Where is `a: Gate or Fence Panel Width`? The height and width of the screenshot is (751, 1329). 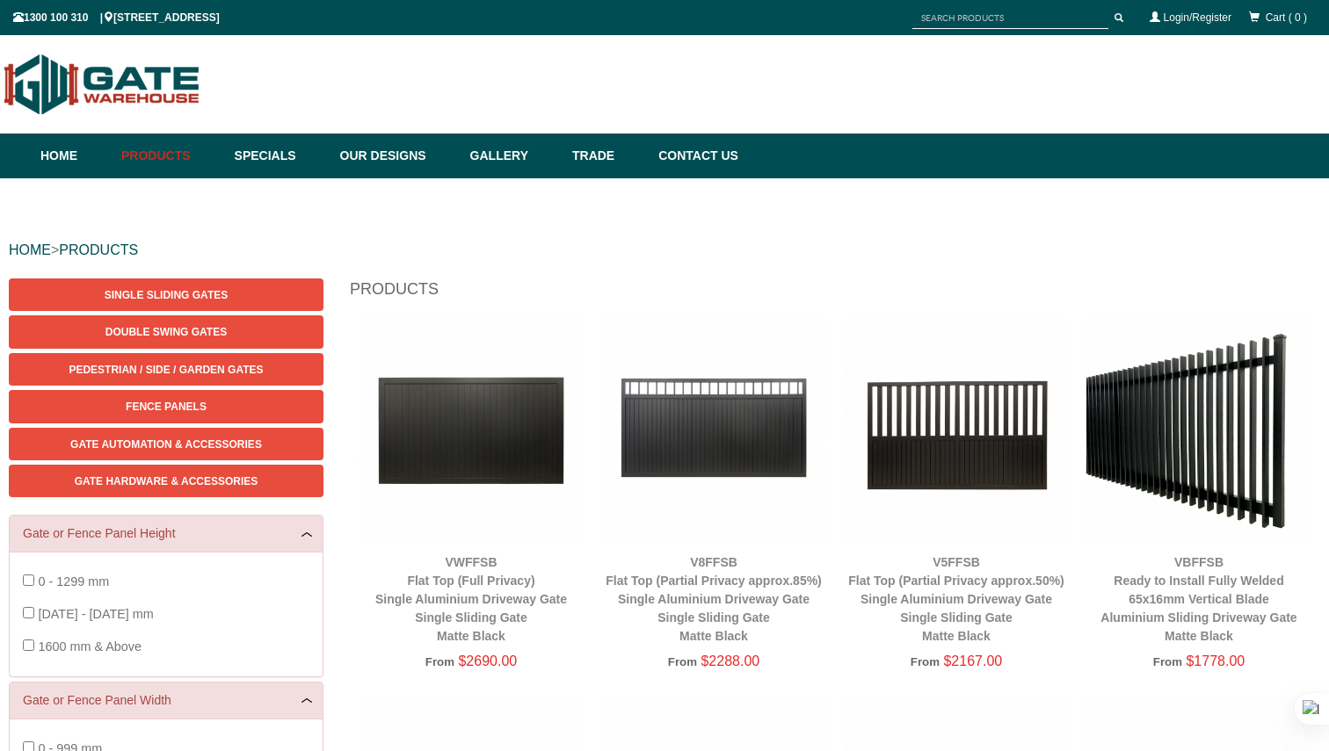 a: Gate or Fence Panel Width is located at coordinates (166, 700).